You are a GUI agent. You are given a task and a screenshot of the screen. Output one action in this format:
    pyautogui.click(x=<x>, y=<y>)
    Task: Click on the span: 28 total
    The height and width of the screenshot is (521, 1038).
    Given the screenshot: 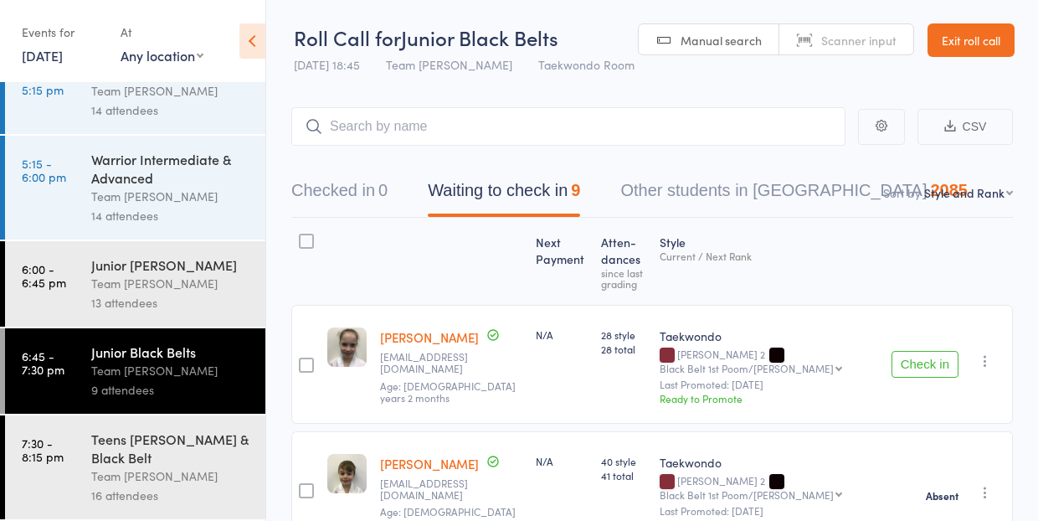 What is the action you would take?
    pyautogui.click(x=624, y=348)
    